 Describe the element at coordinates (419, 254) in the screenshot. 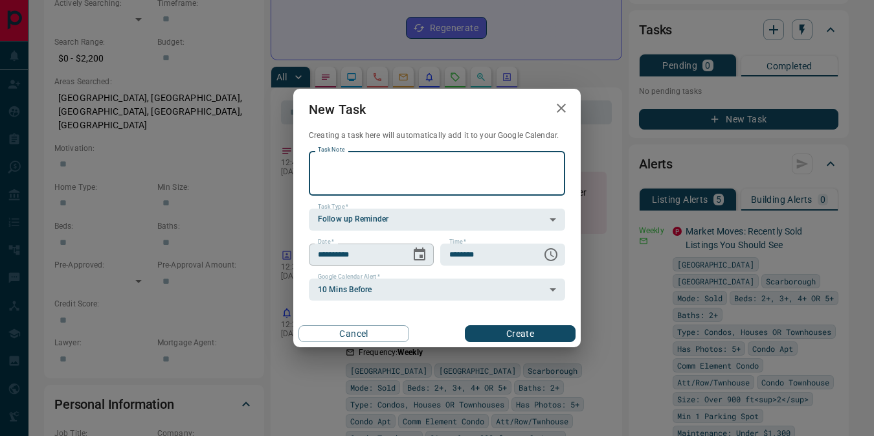

I see `button: Choose date, selected date is Sep 17, 2025` at that location.